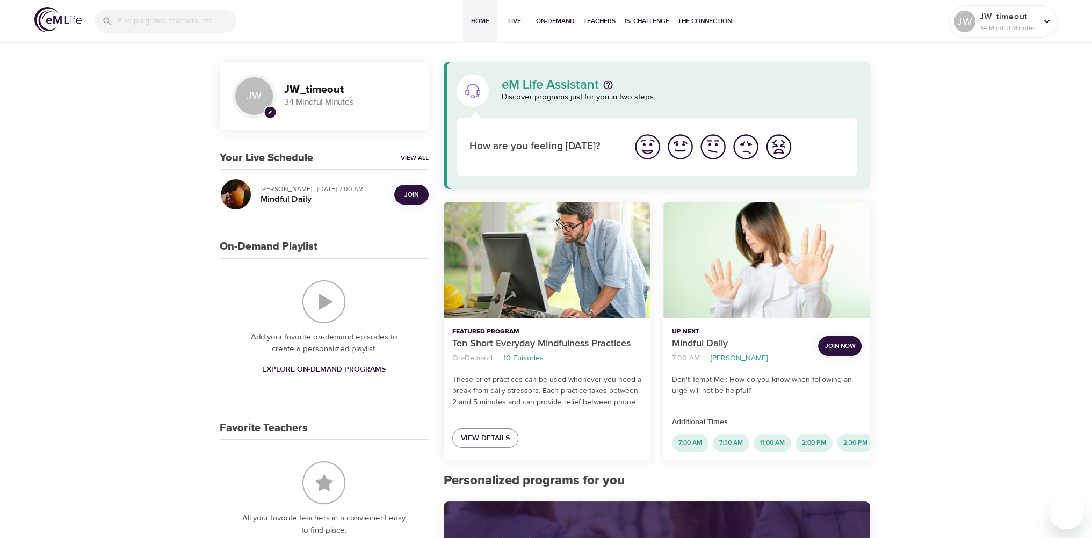  I want to click on h2: Personalized programs for you, so click(657, 481).